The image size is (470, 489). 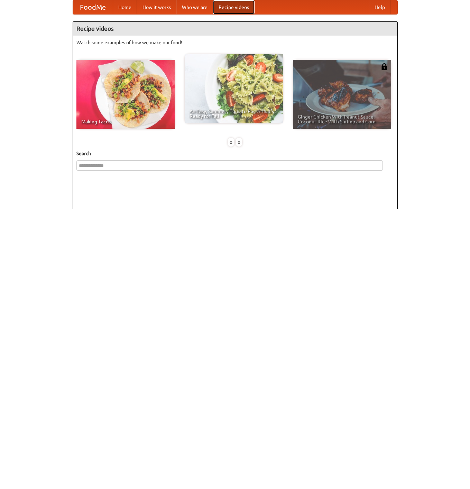 What do you see at coordinates (93, 7) in the screenshot?
I see `a: FoodMe` at bounding box center [93, 7].